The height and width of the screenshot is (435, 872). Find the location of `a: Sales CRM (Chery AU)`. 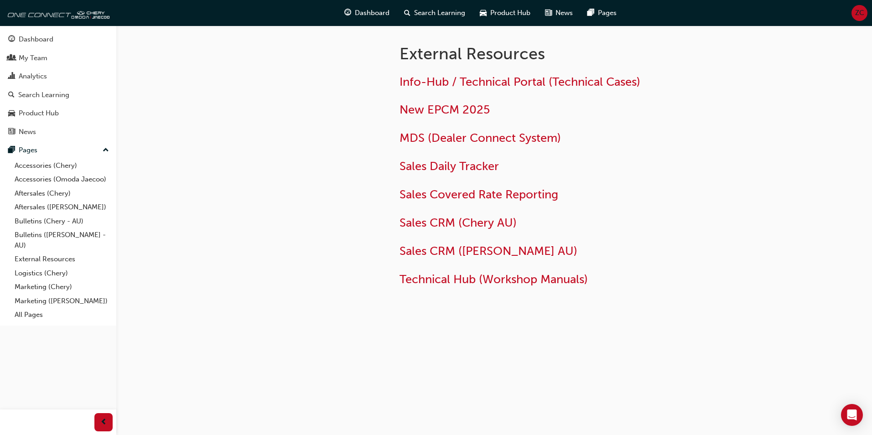

a: Sales CRM (Chery AU) is located at coordinates (458, 222).